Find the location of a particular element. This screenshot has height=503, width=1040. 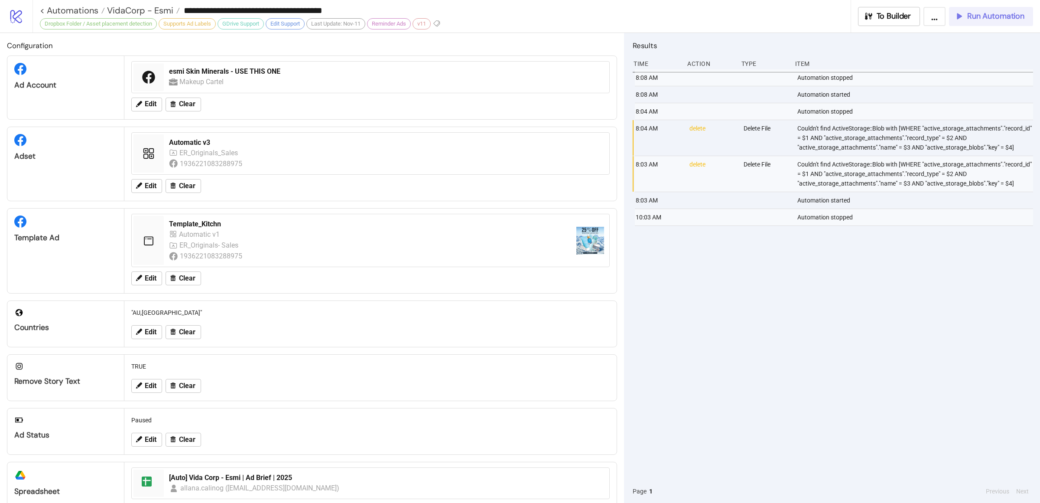

div: Dropbox Folder / Asset placement detection is located at coordinates (98, 24).